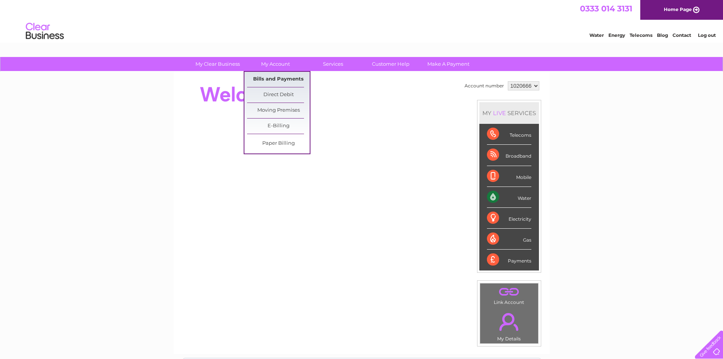  Describe the element at coordinates (509, 260) in the screenshot. I see `div: Payments` at that location.